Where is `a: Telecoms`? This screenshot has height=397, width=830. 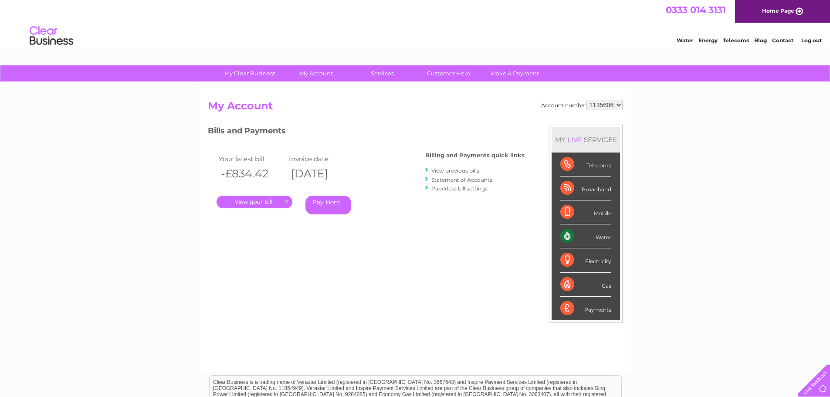 a: Telecoms is located at coordinates (736, 40).